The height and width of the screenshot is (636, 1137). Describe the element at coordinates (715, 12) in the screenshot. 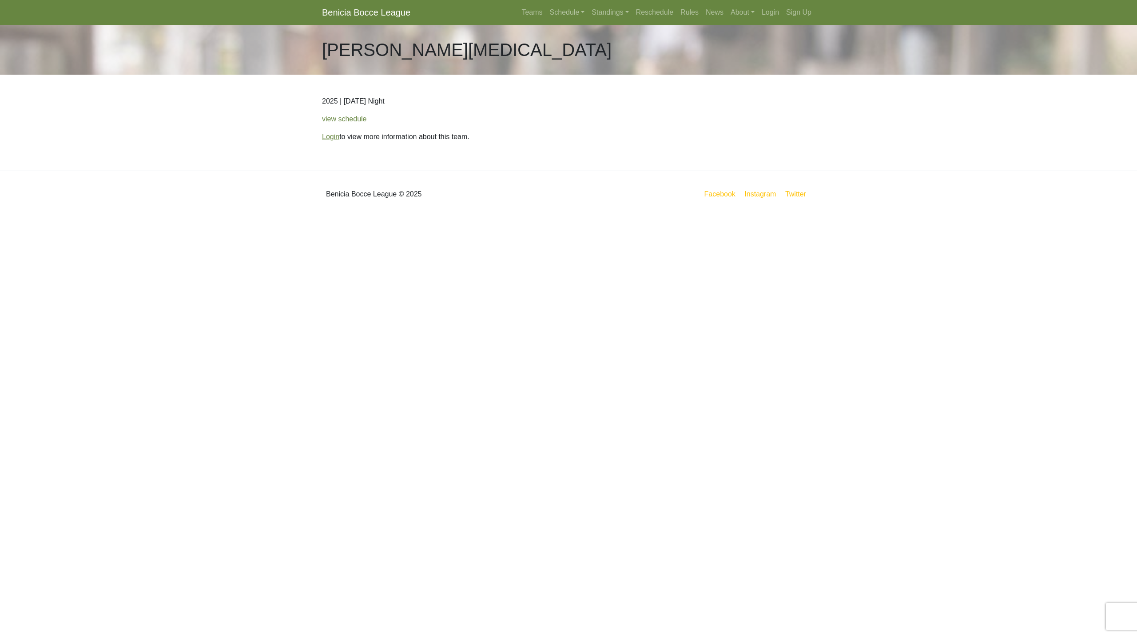

I see `a: News` at that location.